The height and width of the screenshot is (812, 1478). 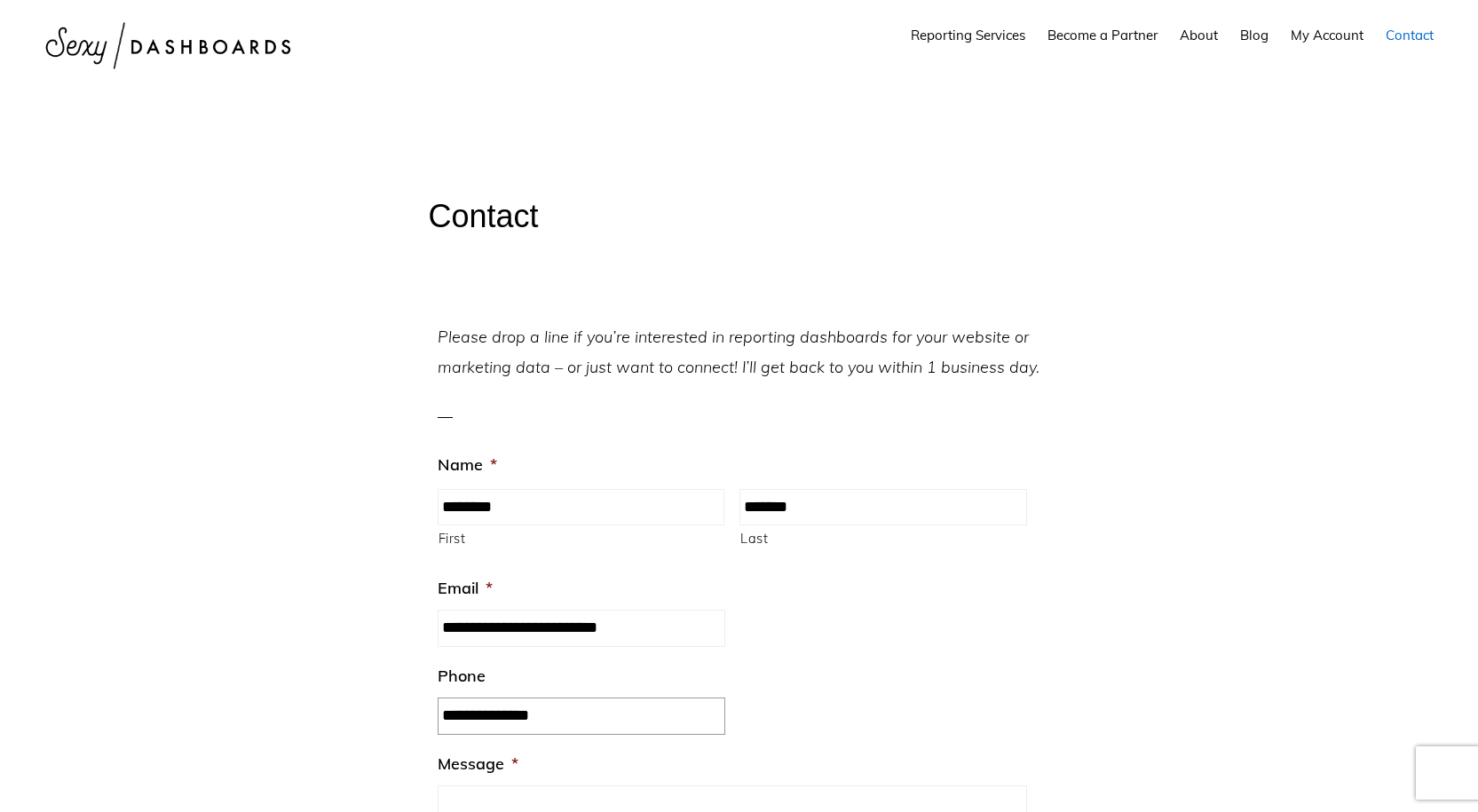 What do you see at coordinates (582, 538) in the screenshot?
I see `label: First` at bounding box center [582, 538].